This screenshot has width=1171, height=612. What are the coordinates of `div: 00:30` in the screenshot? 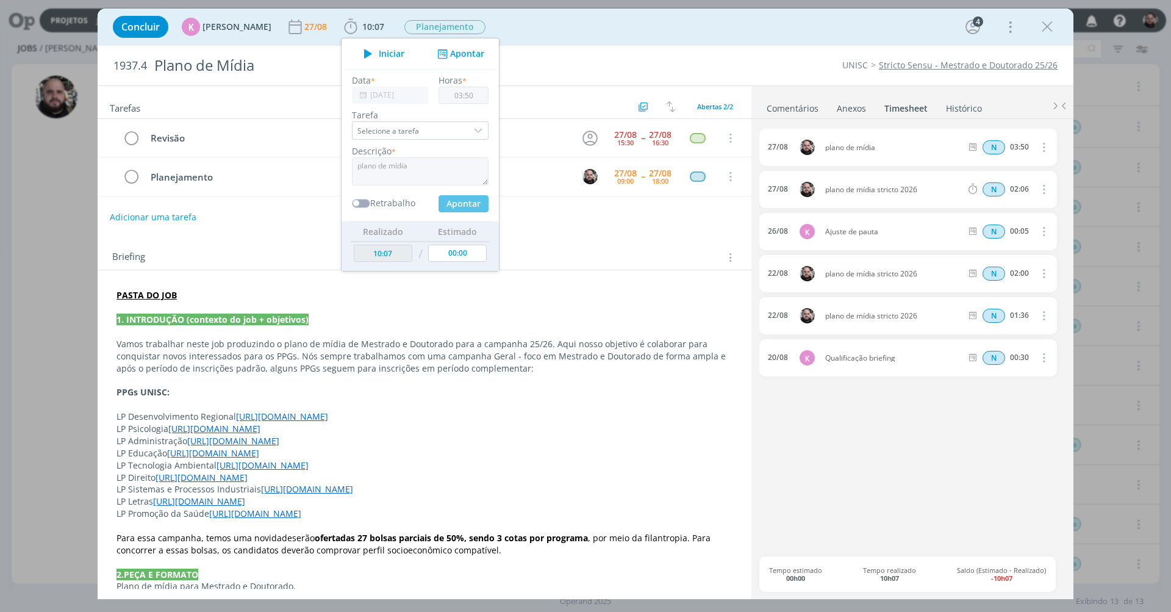 It's located at (1019, 358).